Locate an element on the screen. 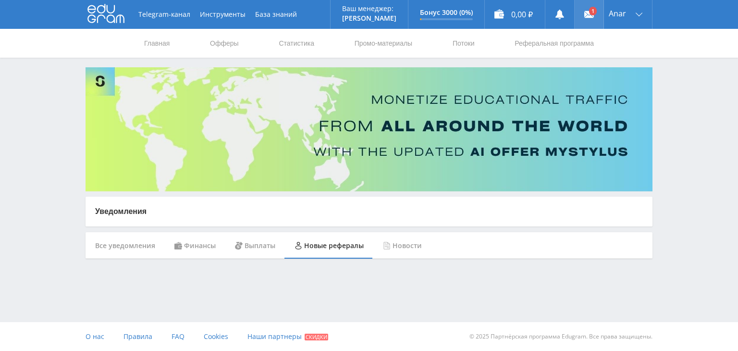 This screenshot has width=738, height=351. span: Наши партнеры is located at coordinates (274, 336).